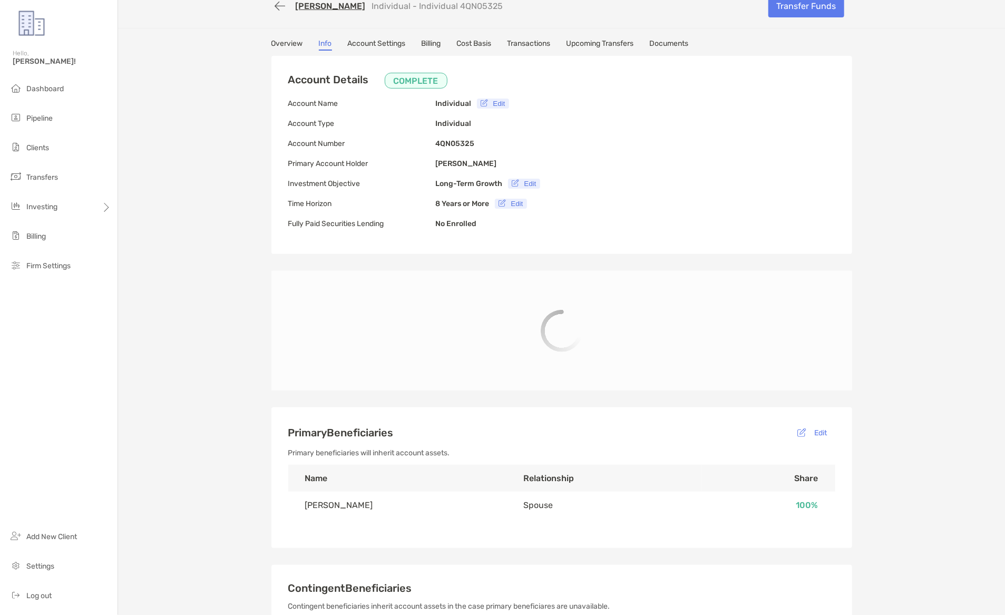  I want to click on img: investing icon, so click(16, 206).